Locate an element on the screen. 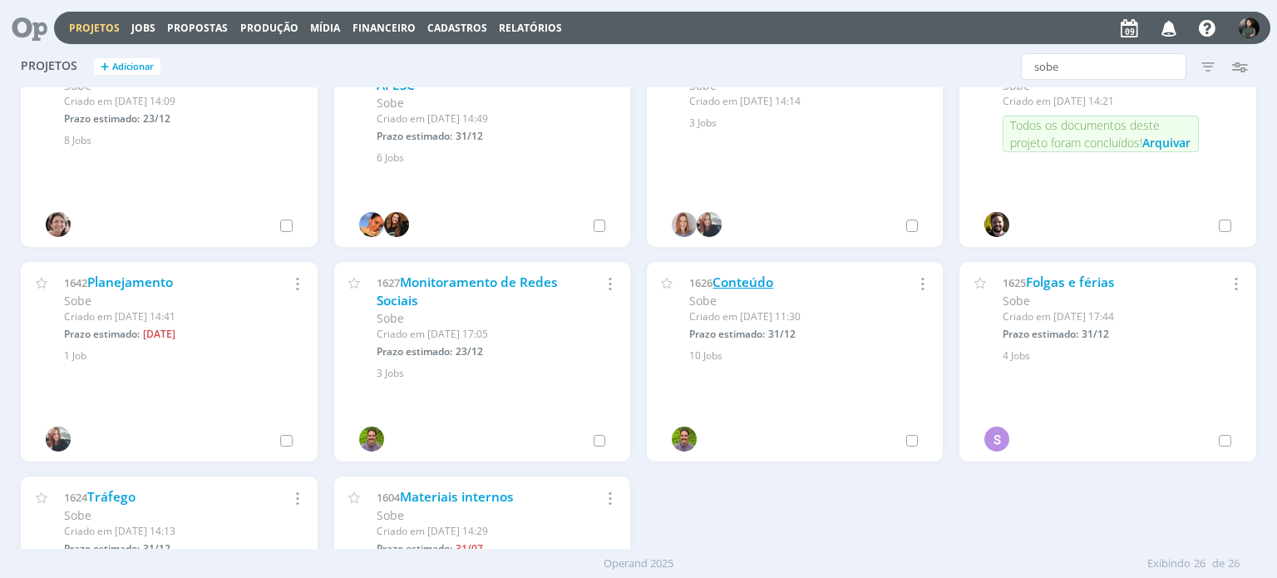 This screenshot has height=578, width=1277. span: 1624 is located at coordinates (76, 497).